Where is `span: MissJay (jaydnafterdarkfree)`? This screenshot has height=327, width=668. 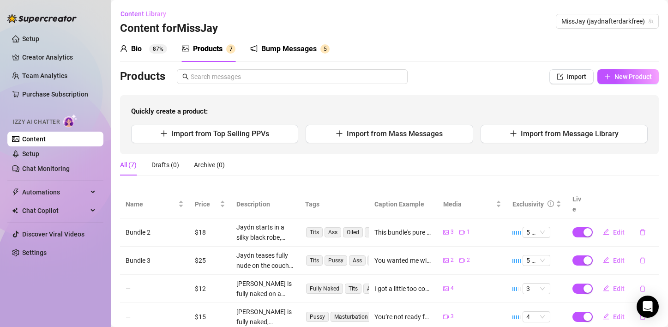 span: MissJay (jaydnafterdarkfree) is located at coordinates (607, 21).